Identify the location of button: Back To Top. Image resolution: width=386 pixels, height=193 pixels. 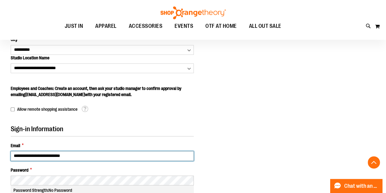
(374, 162).